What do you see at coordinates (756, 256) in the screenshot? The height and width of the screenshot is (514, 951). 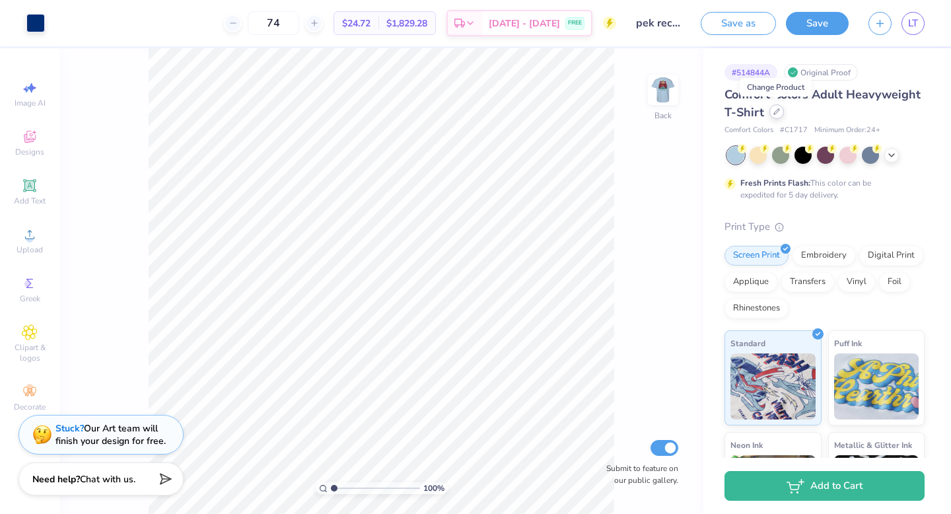 I see `div: Screen Print` at bounding box center [756, 256].